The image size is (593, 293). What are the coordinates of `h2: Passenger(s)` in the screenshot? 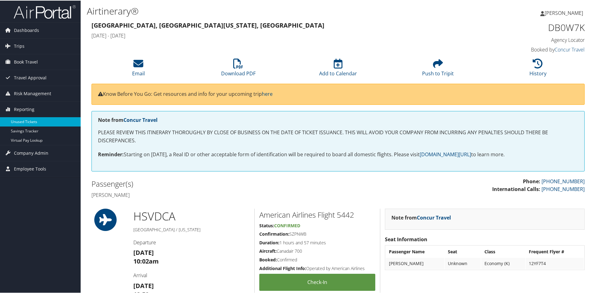 It's located at (212, 183).